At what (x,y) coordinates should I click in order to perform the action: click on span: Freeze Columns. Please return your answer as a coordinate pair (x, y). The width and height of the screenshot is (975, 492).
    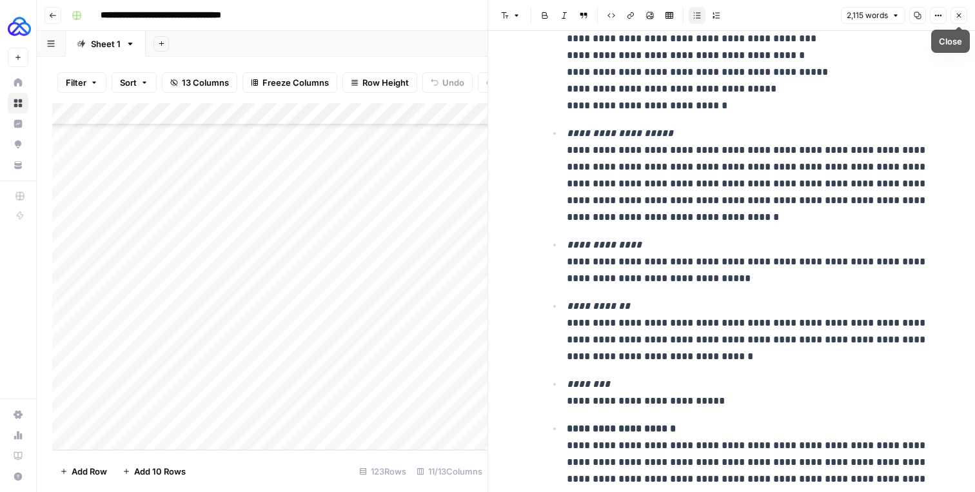
    Looking at the image, I should click on (295, 83).